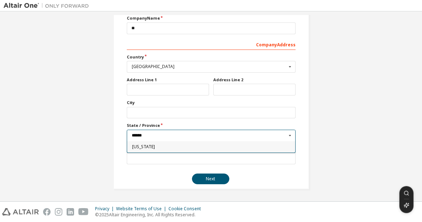  What do you see at coordinates (254, 80) in the screenshot?
I see `label: Address Line 2` at bounding box center [254, 80].